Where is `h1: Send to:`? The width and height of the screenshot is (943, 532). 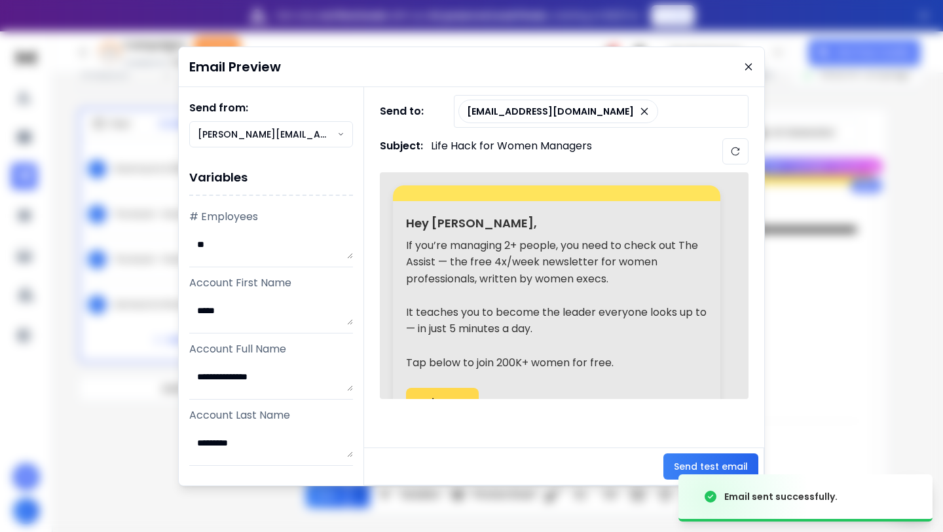
h1: Send to: is located at coordinates (406, 111).